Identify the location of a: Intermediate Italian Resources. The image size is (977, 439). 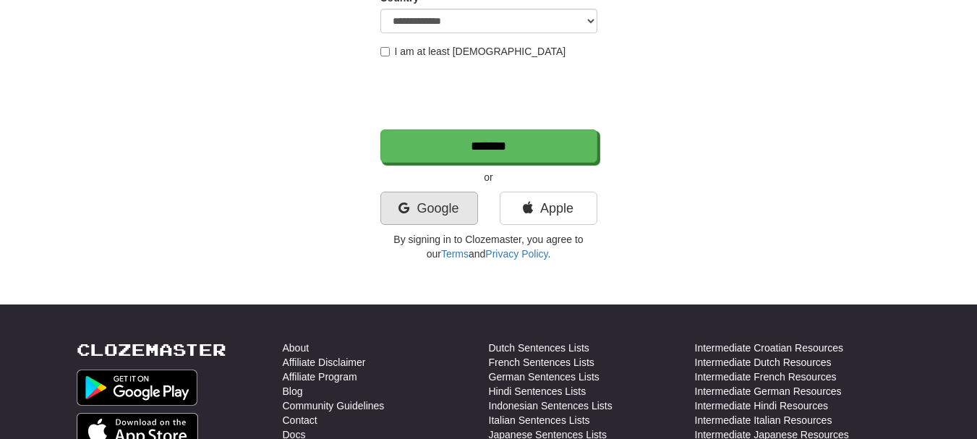
(763, 420).